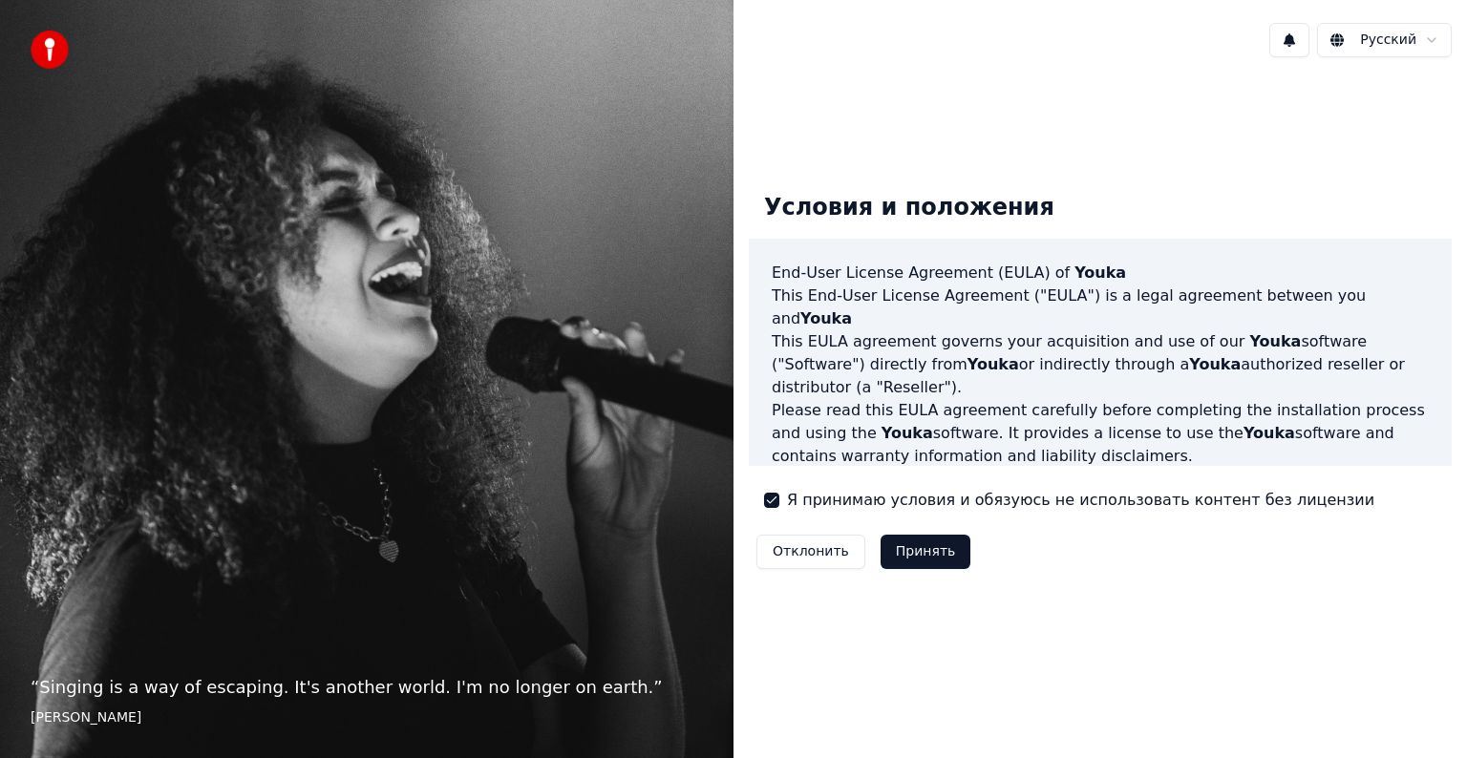 The image size is (1467, 758). I want to click on label: Я принимаю условия и обязуюсь не использовать контент без лицензии, so click(1080, 500).